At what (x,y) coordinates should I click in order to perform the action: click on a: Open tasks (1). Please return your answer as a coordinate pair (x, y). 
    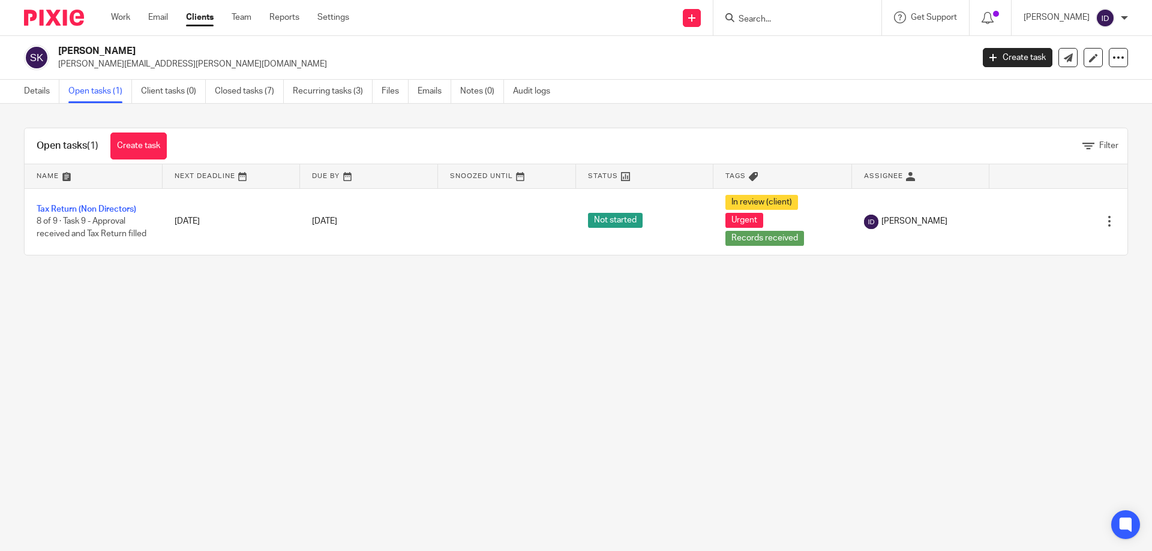
    Looking at the image, I should click on (100, 91).